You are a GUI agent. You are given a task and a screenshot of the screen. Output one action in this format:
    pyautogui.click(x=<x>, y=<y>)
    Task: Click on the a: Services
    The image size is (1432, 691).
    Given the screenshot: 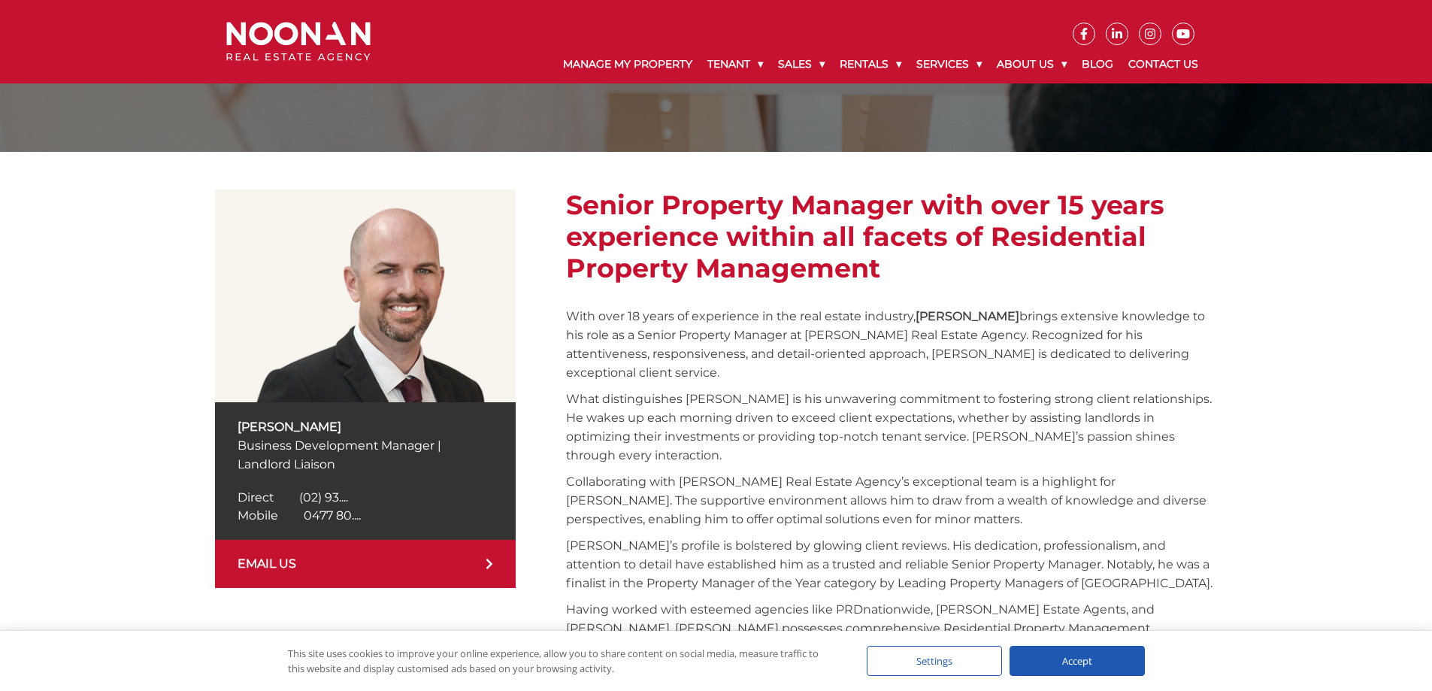 What is the action you would take?
    pyautogui.click(x=949, y=64)
    